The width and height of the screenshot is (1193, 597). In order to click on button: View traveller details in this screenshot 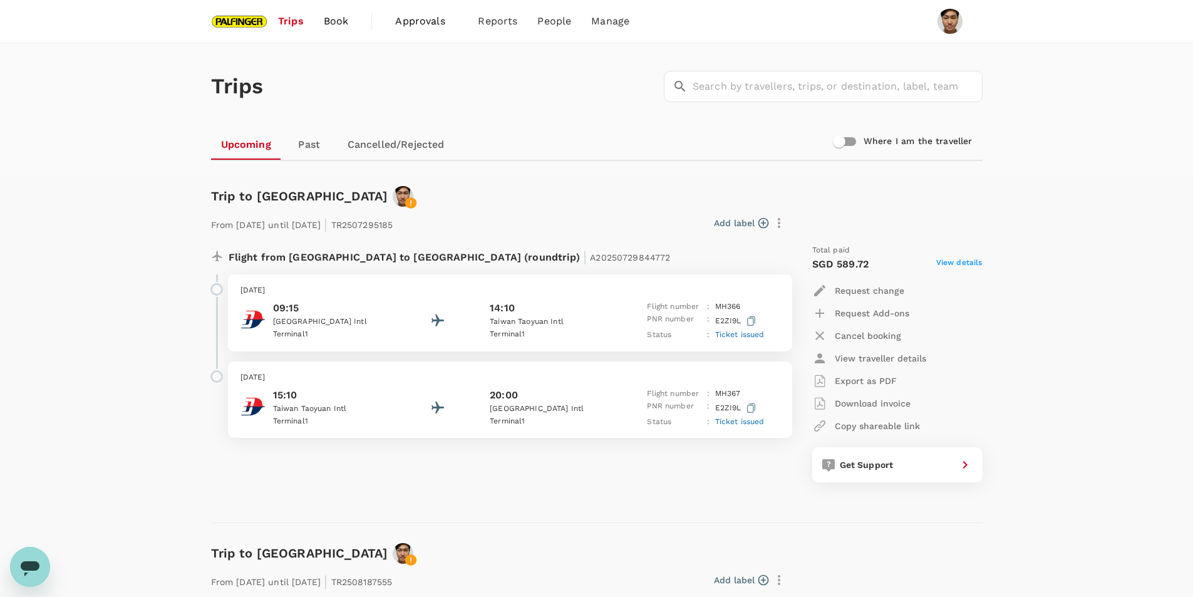, I will do `click(869, 358)`.